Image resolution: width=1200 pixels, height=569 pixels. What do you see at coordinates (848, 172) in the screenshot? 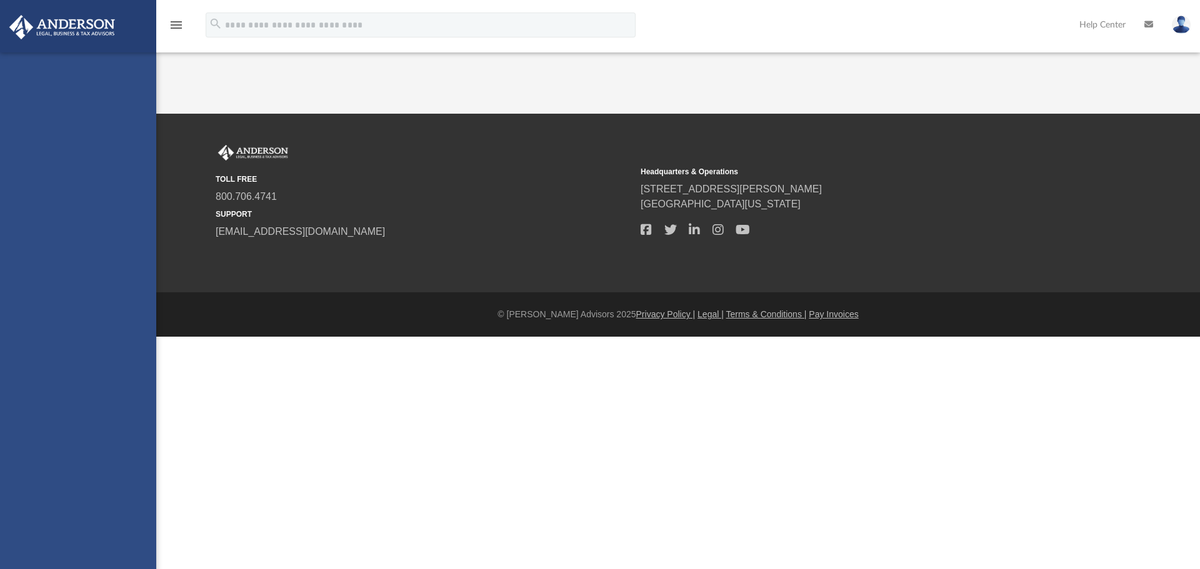
I see `small: Headquarters & Operations` at bounding box center [848, 172].